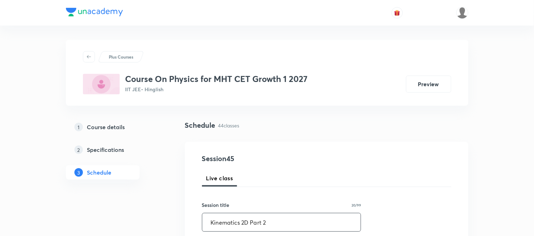 This screenshot has height=236, width=534. I want to click on p: 20/99, so click(356, 205).